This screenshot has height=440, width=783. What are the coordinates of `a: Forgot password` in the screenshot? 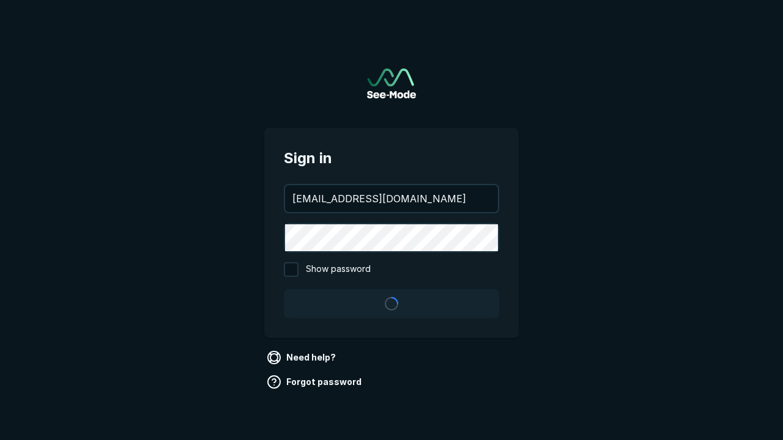 It's located at (315, 382).